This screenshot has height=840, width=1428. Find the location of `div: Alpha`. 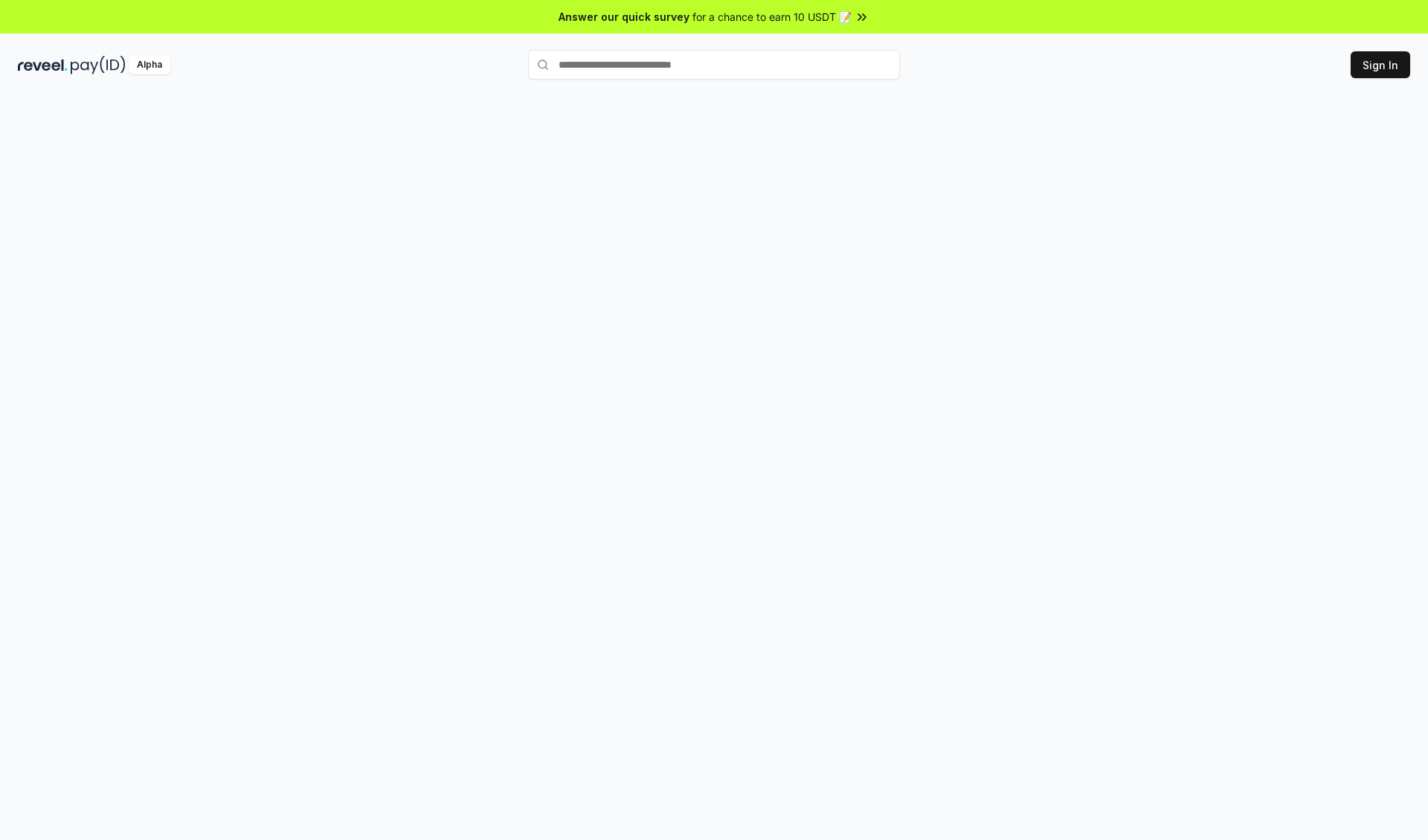

div: Alpha is located at coordinates (149, 65).